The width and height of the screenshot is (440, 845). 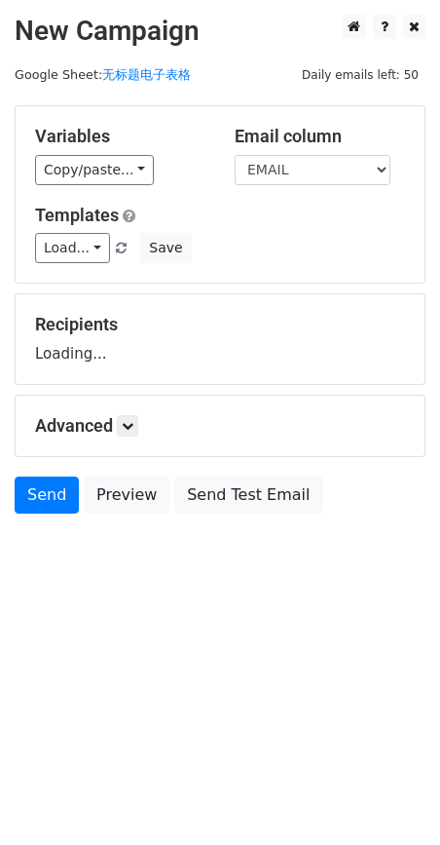 What do you see at coordinates (47, 495) in the screenshot?
I see `a: Send` at bounding box center [47, 495].